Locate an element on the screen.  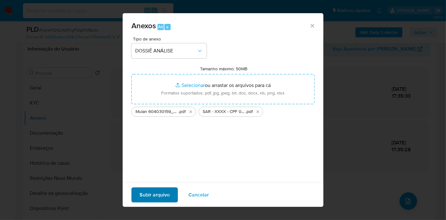
span: Mulan 604030159_2025_09_02_14_48_19 is located at coordinates (157, 112).